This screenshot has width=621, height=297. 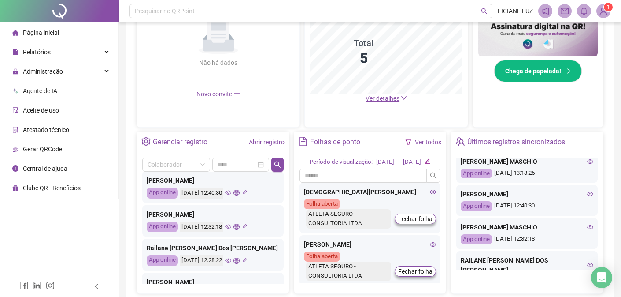 What do you see at coordinates (409, 142) in the screenshot?
I see `span: filter` at bounding box center [409, 142].